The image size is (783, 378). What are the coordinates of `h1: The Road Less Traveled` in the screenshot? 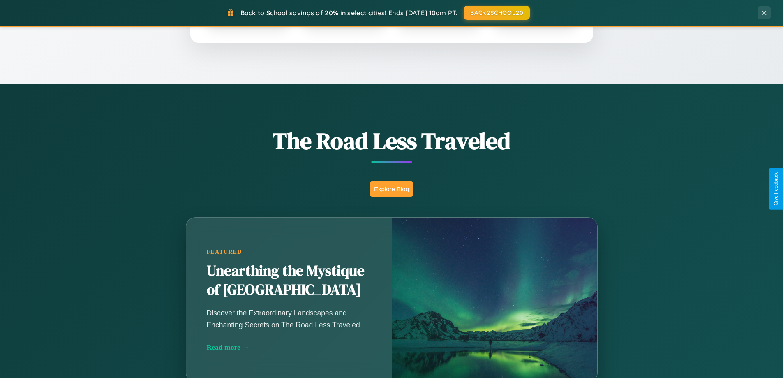 It's located at (392, 141).